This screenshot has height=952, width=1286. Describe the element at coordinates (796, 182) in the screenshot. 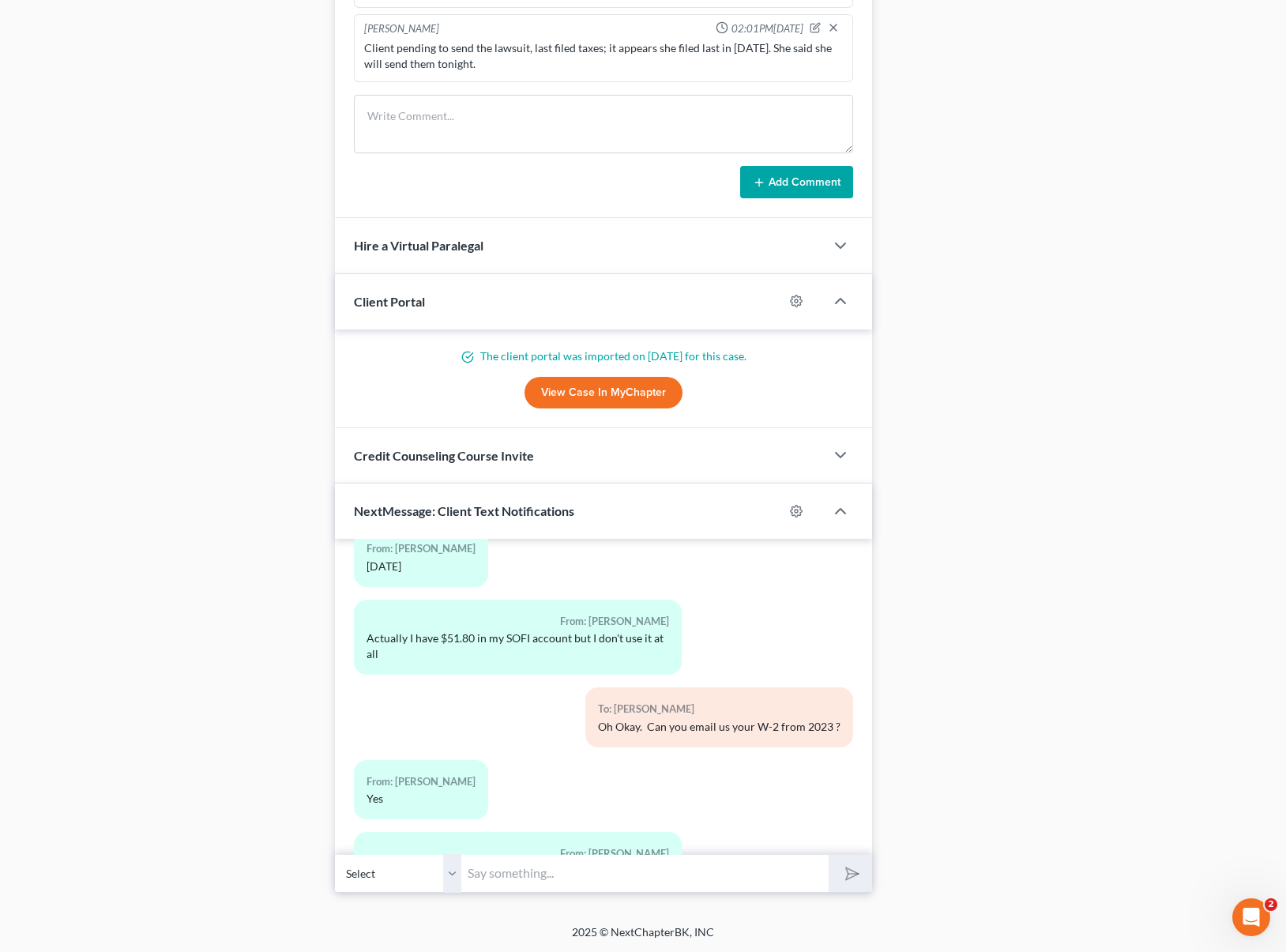

I see `button: Add Comment` at that location.